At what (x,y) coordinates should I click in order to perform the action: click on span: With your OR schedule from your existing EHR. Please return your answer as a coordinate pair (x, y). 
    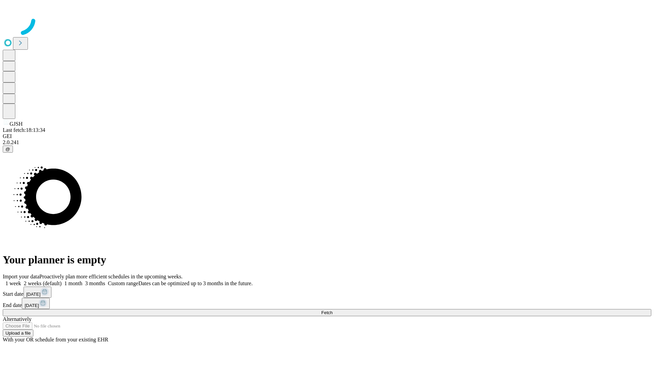
    Looking at the image, I should click on (56, 339).